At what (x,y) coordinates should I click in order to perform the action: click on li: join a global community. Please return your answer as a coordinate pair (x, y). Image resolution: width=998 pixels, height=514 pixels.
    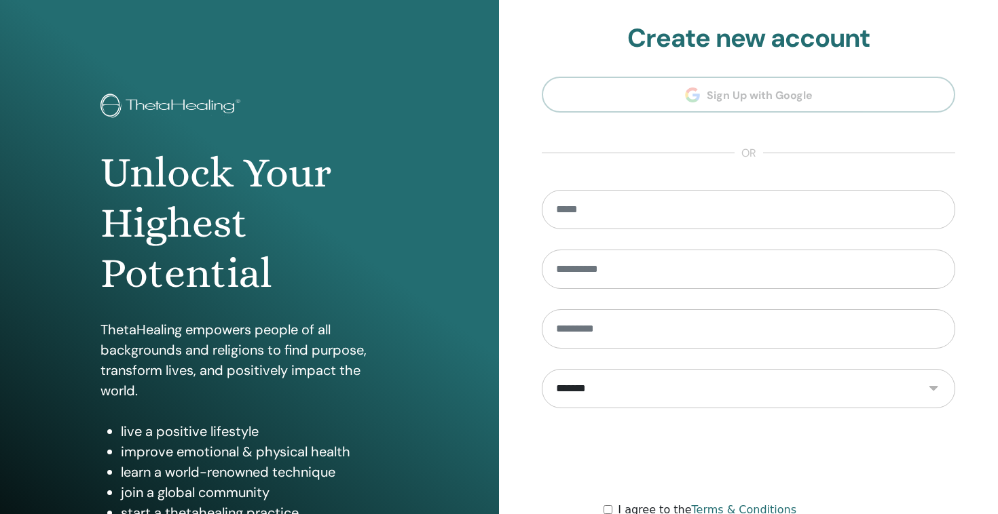
    Looking at the image, I should click on (260, 493).